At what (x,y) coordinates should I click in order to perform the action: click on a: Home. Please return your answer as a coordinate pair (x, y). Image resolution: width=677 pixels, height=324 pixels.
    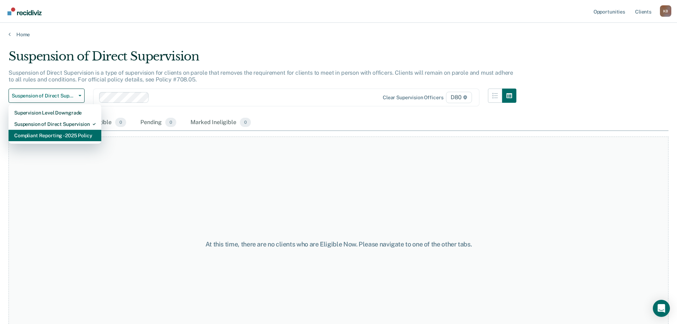
    Looking at the image, I should click on (338, 34).